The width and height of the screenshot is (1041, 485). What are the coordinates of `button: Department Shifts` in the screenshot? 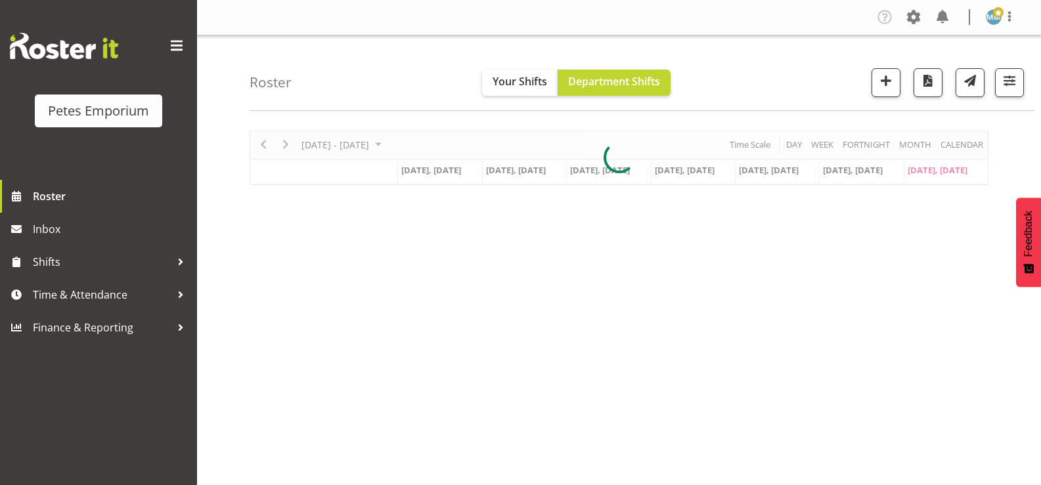 It's located at (614, 83).